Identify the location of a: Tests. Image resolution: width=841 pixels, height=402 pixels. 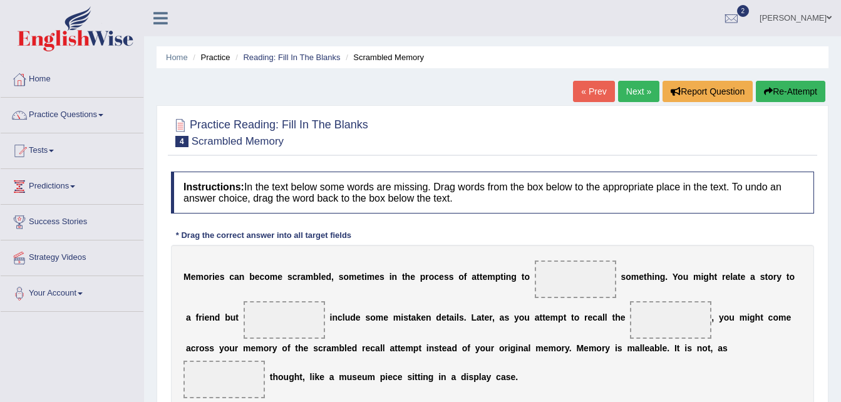
(72, 149).